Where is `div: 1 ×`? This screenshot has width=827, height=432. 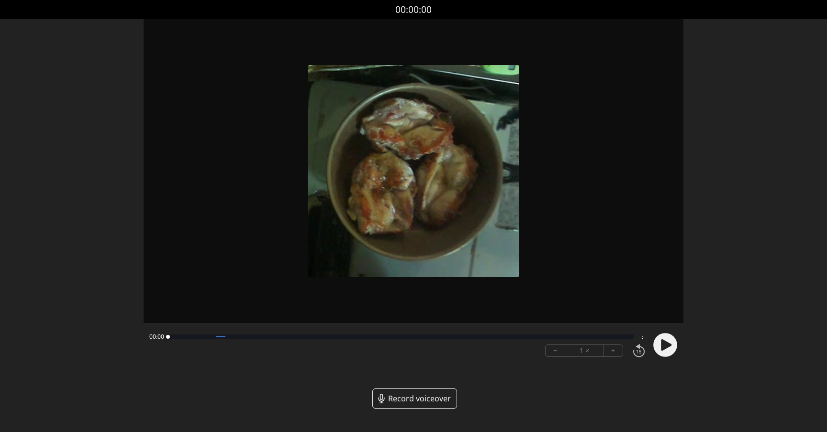
div: 1 × is located at coordinates (585, 351).